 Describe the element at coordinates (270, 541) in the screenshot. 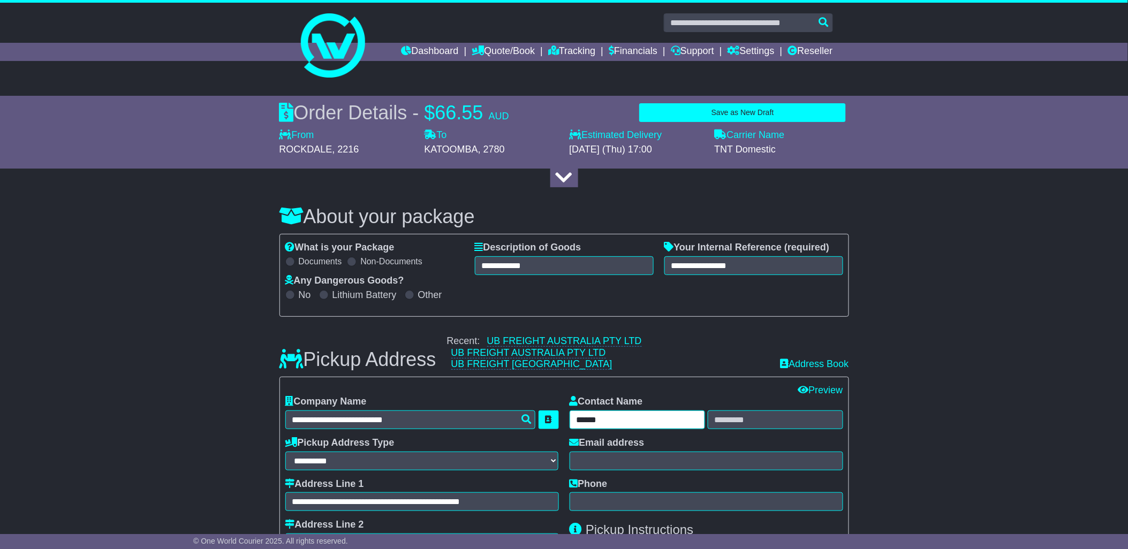

I see `span: © One World Courier 2025. All rights reserved.` at that location.